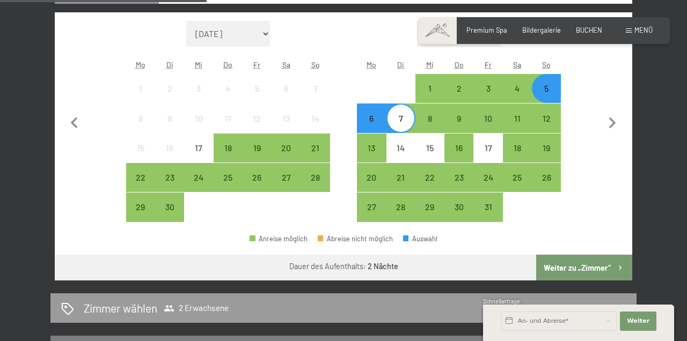 Image resolution: width=687 pixels, height=341 pixels. What do you see at coordinates (257, 118) in the screenshot?
I see `div: Fri Sep 12 2025` at bounding box center [257, 118].